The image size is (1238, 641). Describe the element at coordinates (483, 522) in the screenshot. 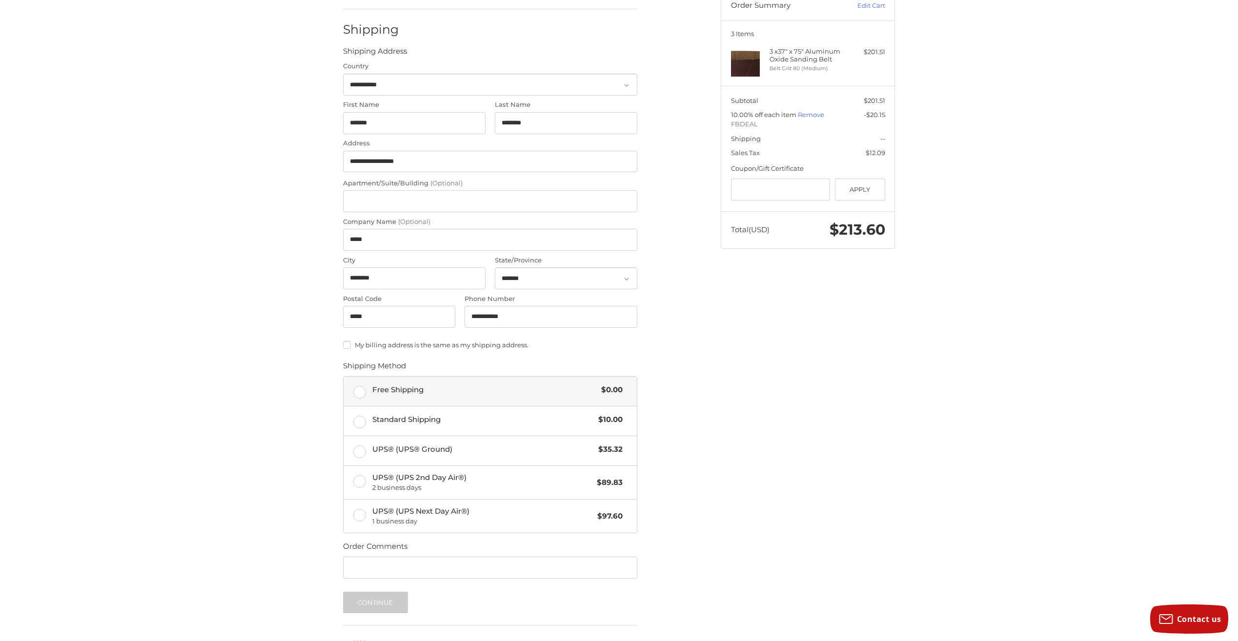

I see `span: 1 business day` at that location.